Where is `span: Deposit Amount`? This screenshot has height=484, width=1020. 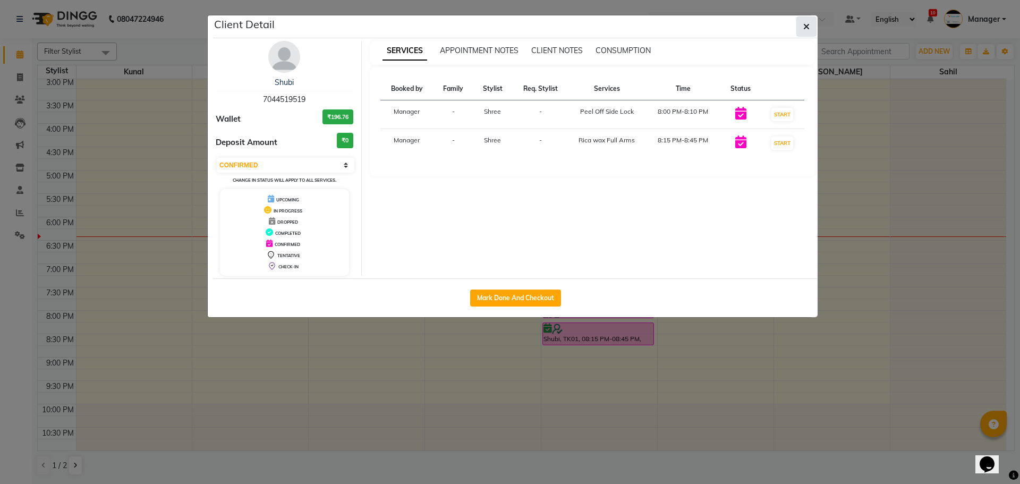
span: Deposit Amount is located at coordinates (247, 142).